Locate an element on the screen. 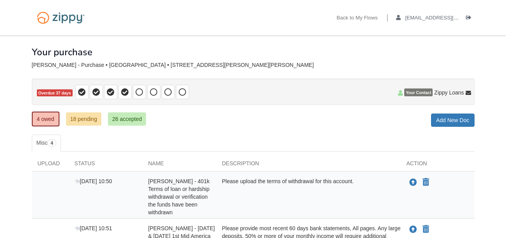  span: Your Contact is located at coordinates (418, 92).